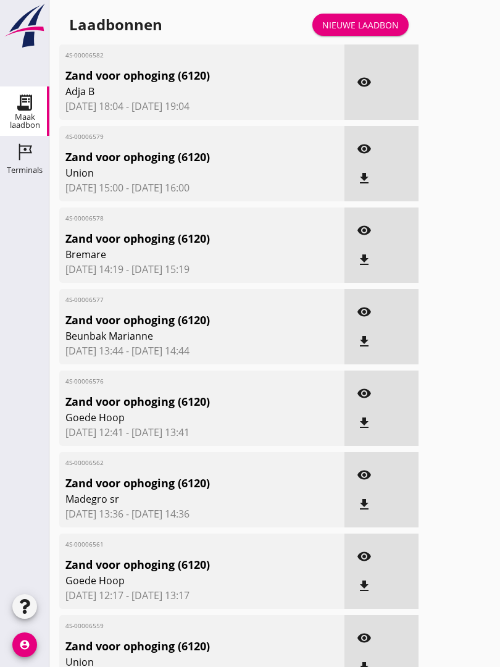 This screenshot has width=500, height=667. What do you see at coordinates (179, 137) in the screenshot?
I see `span: 4S-00006579` at bounding box center [179, 137].